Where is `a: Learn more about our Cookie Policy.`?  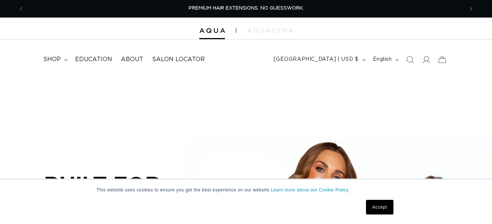
a: Learn more about our Cookie Policy. is located at coordinates (310, 190).